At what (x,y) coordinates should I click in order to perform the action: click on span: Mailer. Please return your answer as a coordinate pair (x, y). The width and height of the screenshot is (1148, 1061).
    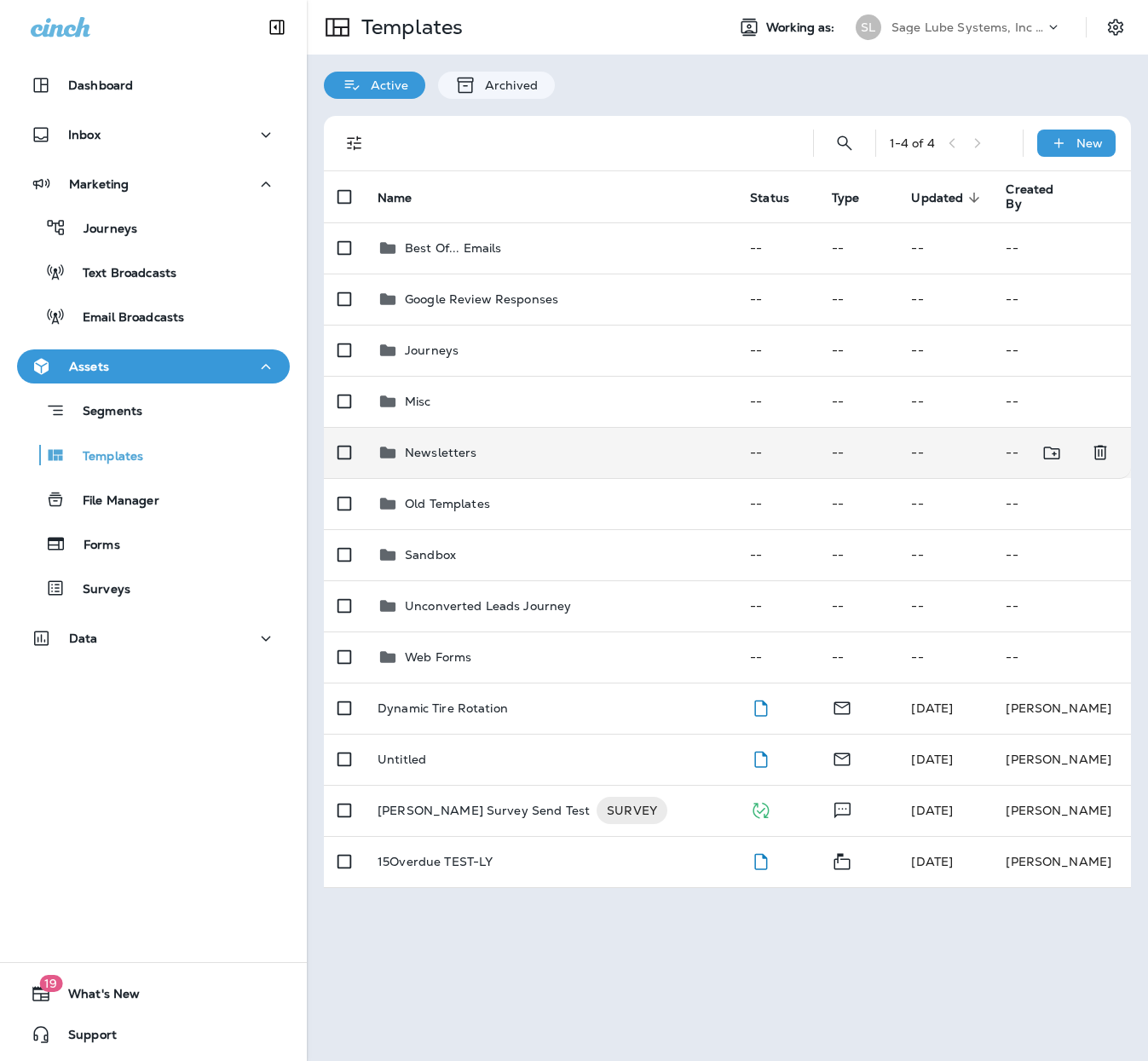
    Looking at the image, I should click on (842, 860).